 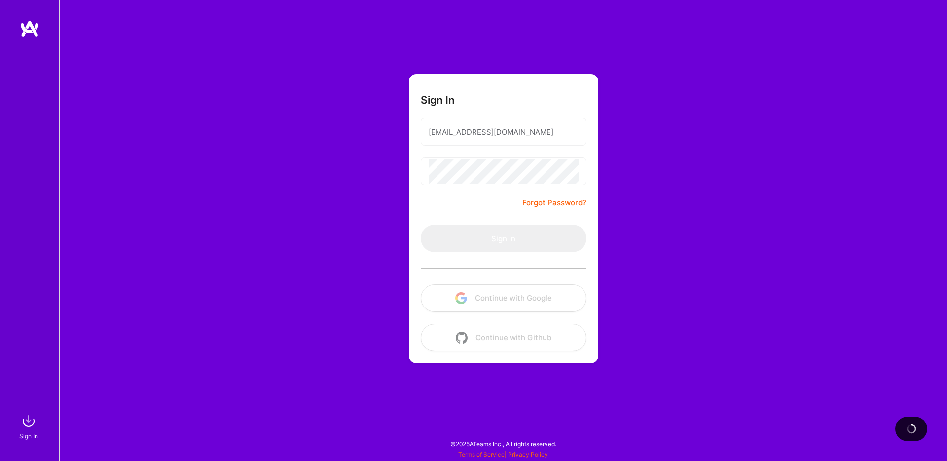 What do you see at coordinates (504, 337) in the screenshot?
I see `button: Continue with Github` at bounding box center [504, 337].